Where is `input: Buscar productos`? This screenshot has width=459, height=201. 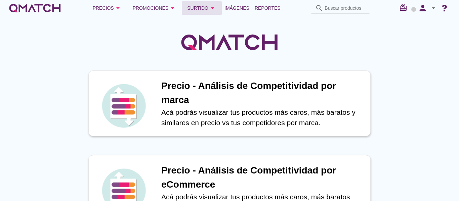
input: Buscar productos is located at coordinates (345, 8).